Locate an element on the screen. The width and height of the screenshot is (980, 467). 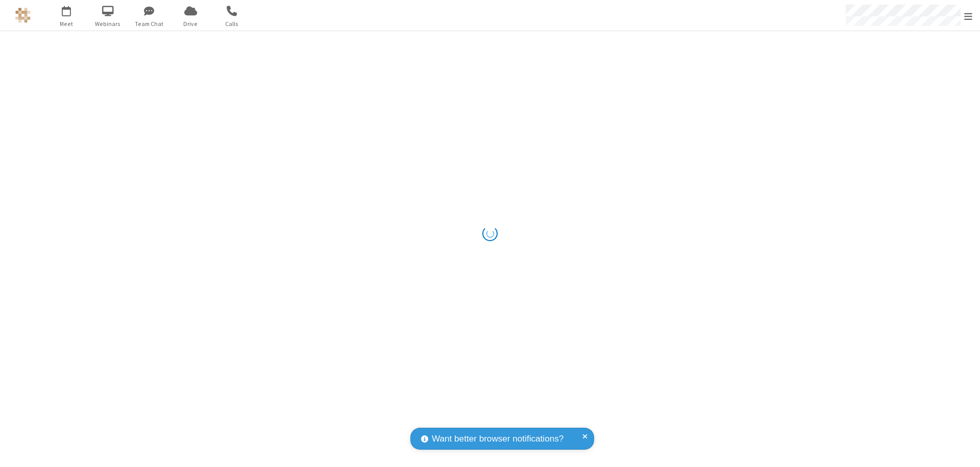
img: QA Selenium DO NOT DELETE OR CHANGE is located at coordinates (23, 15).